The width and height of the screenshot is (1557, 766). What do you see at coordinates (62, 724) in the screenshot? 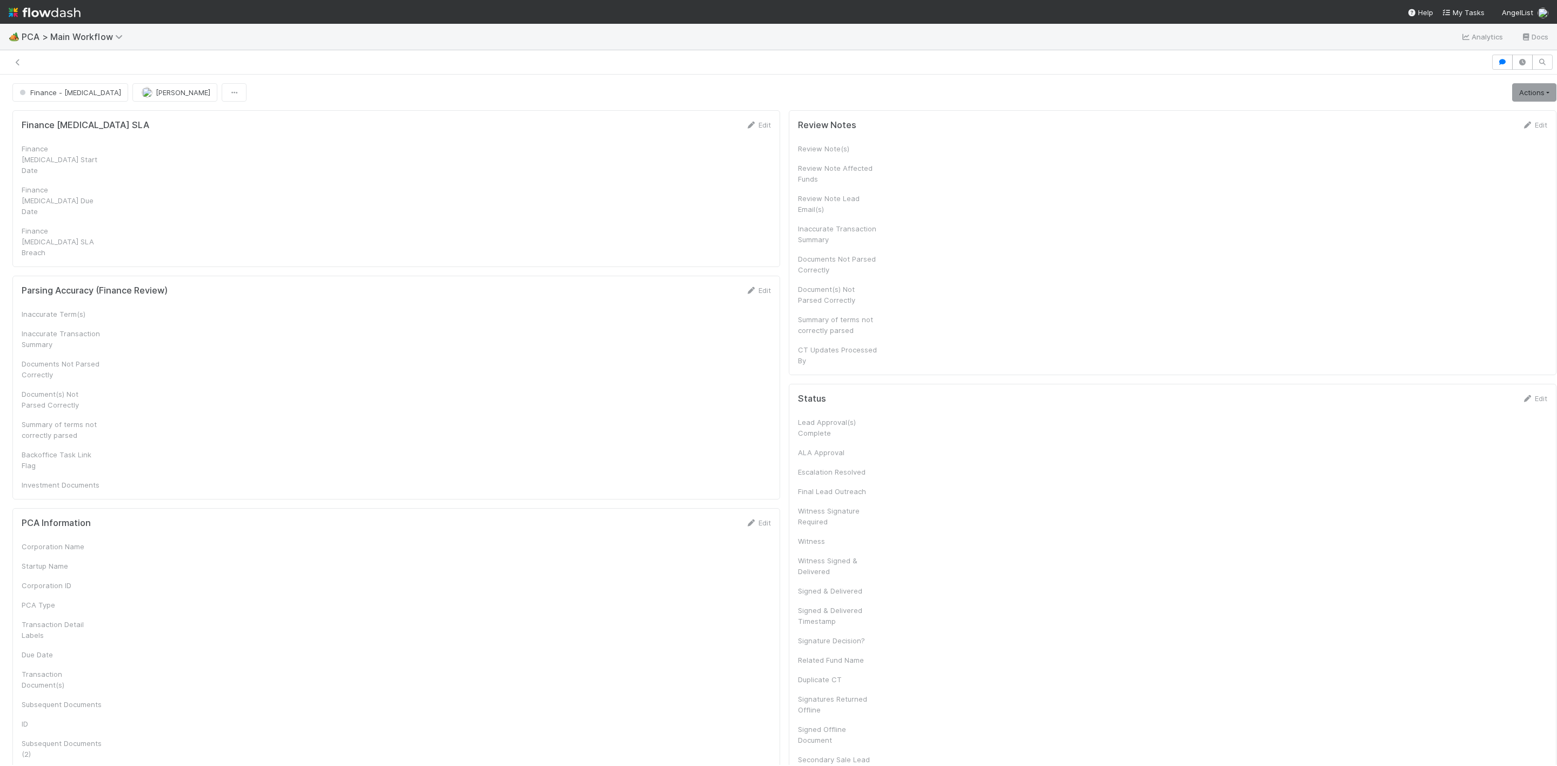
I see `div: ID` at bounding box center [62, 724].